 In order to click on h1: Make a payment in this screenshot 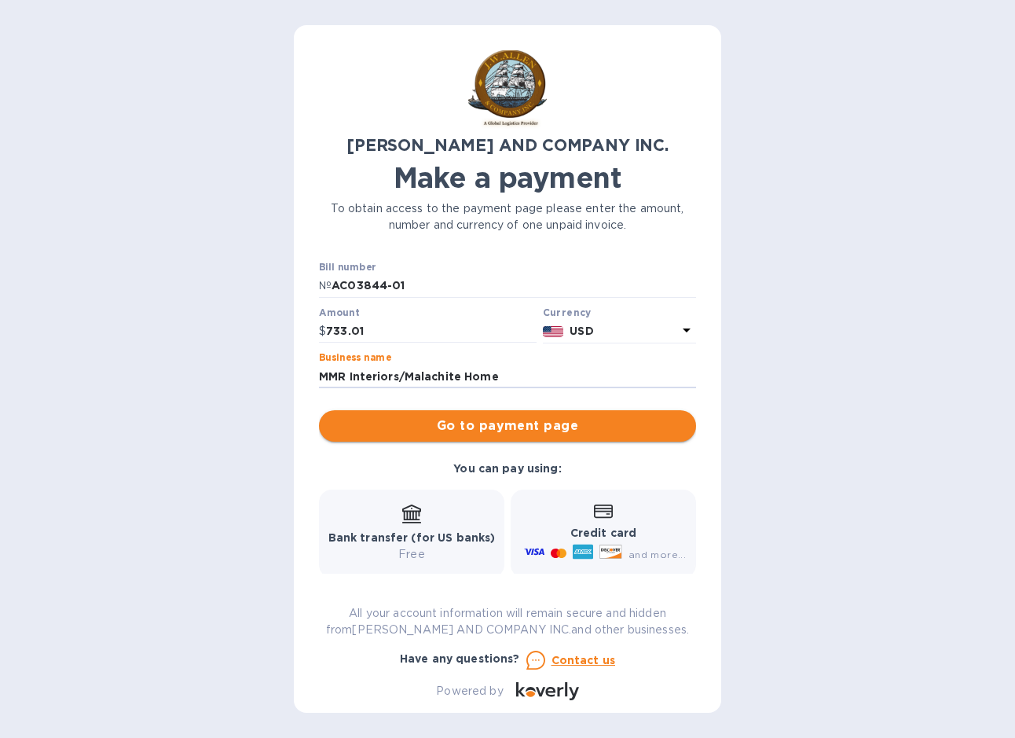, I will do `click(507, 178)`.